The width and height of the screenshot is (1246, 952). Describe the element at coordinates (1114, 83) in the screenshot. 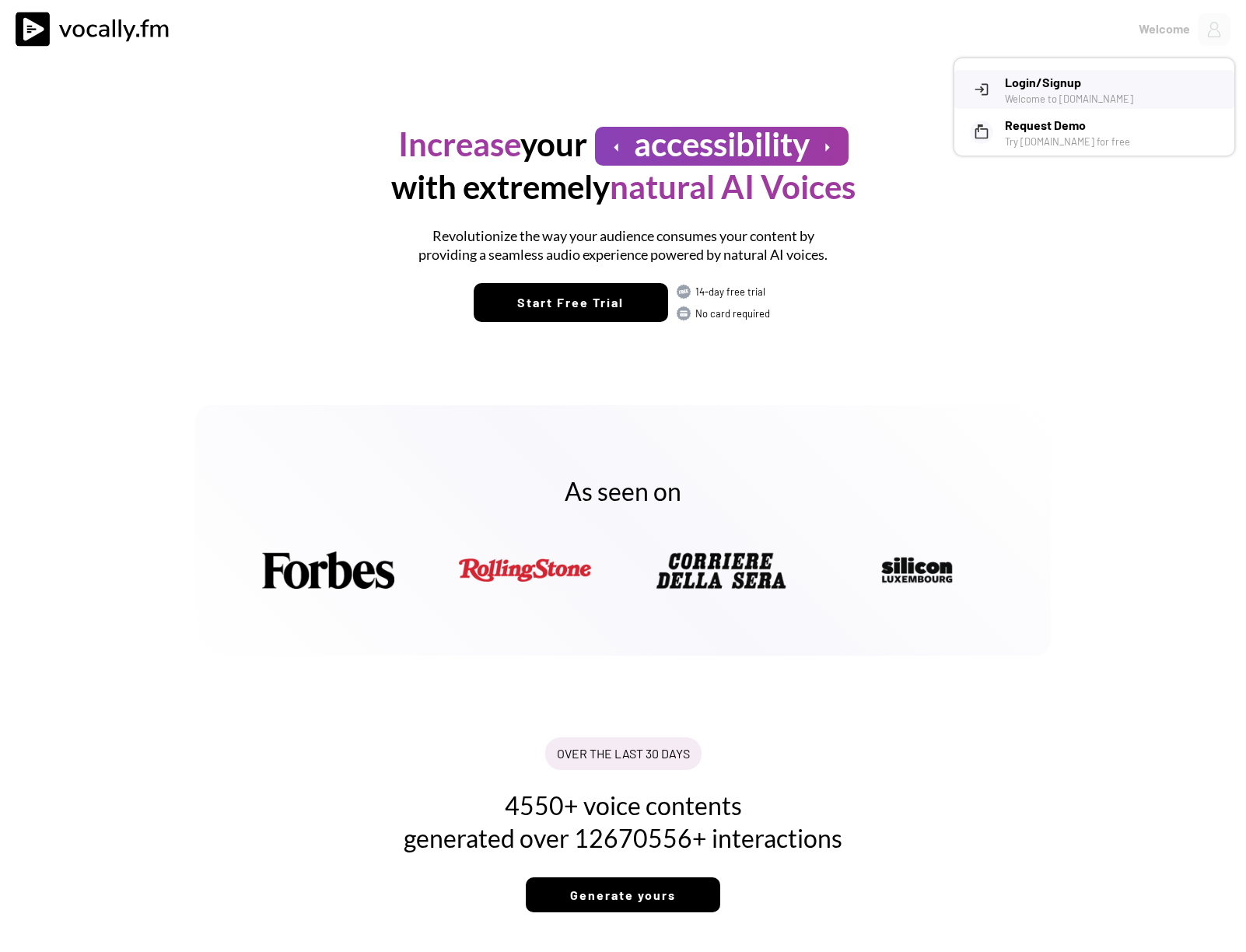

I see `h3: Login/Signup` at that location.